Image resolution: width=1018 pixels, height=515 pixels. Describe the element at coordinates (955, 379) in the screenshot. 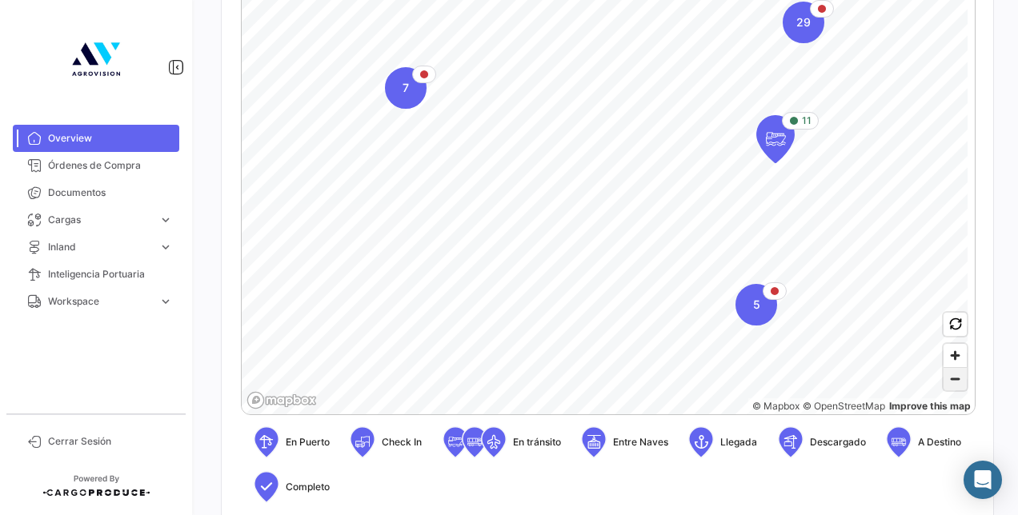

I see `span: Zoom out` at that location.